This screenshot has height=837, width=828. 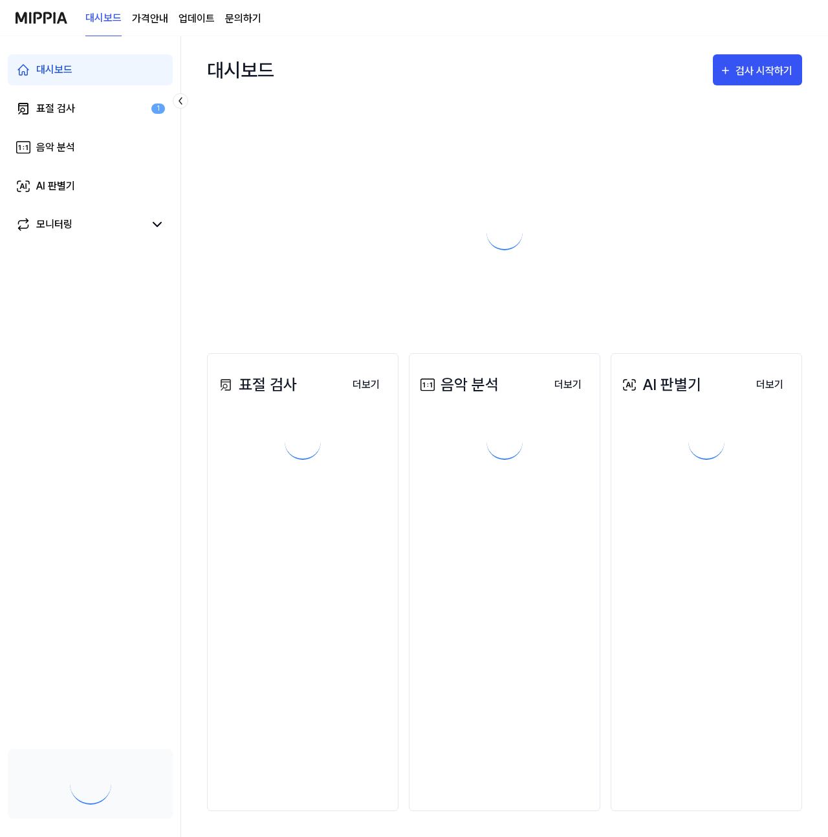 What do you see at coordinates (90, 109) in the screenshot?
I see `a: 표절 검사1` at bounding box center [90, 109].